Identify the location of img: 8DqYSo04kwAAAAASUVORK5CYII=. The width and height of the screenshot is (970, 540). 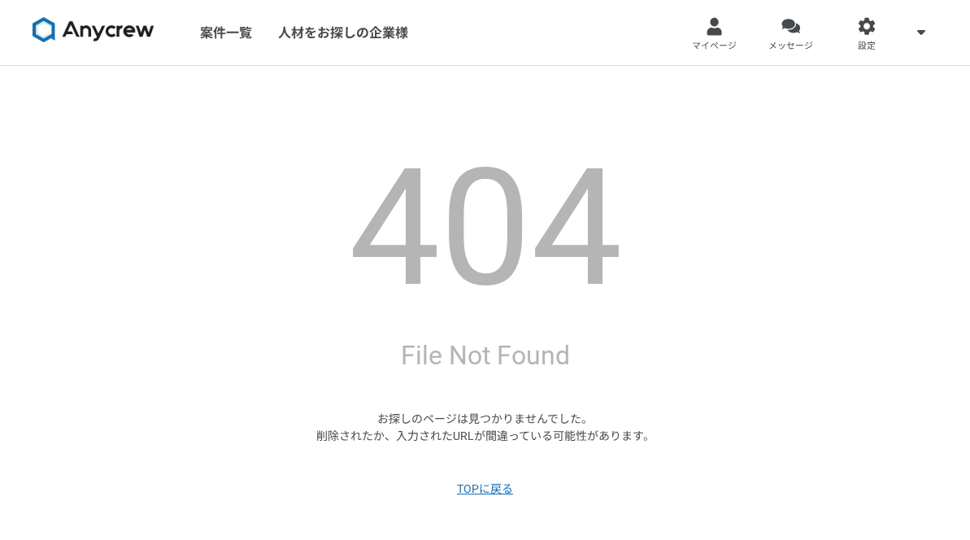
(94, 30).